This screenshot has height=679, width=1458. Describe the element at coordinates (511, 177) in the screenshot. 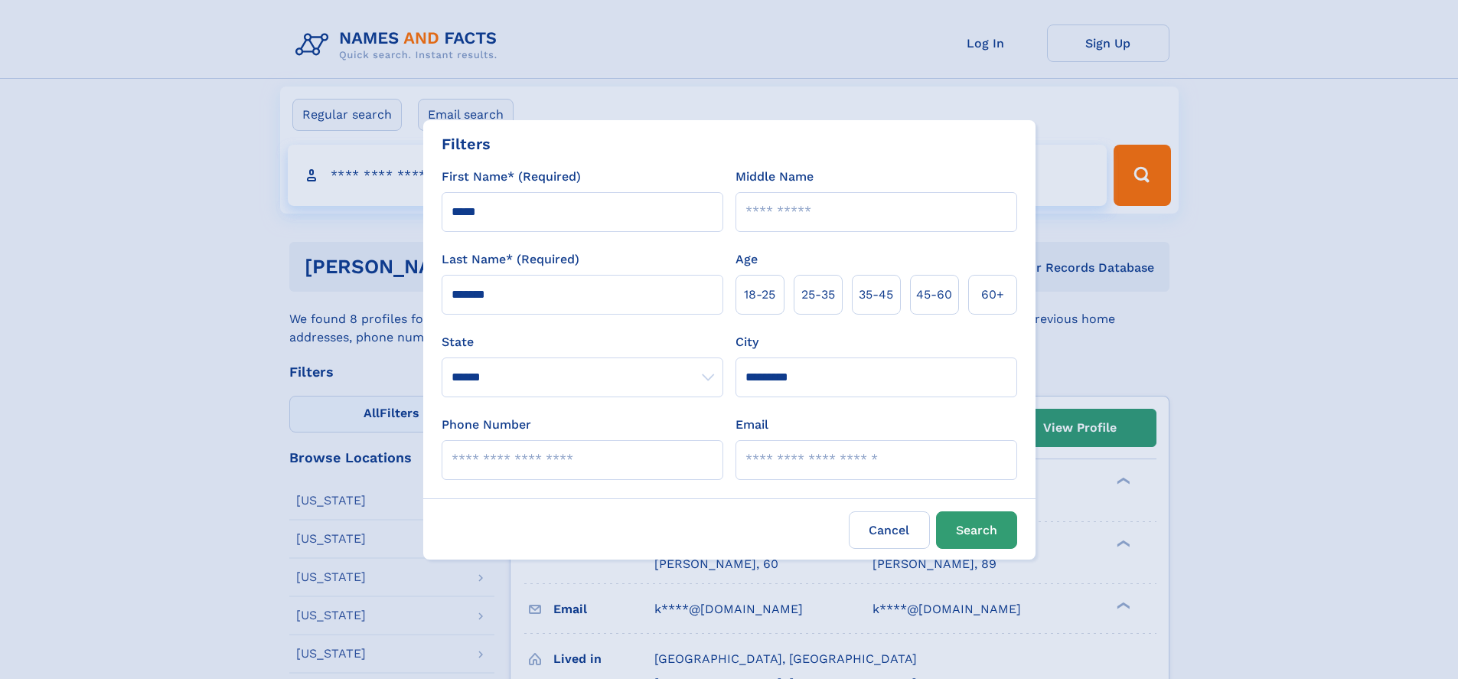

I see `label: First Name* (Required)` at that location.